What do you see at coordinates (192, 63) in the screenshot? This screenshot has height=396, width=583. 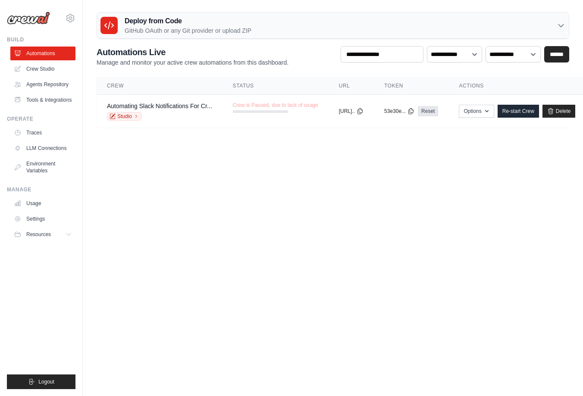 I see `p: Manage and monitor your active crew automations from this dashboard.` at bounding box center [192, 63].